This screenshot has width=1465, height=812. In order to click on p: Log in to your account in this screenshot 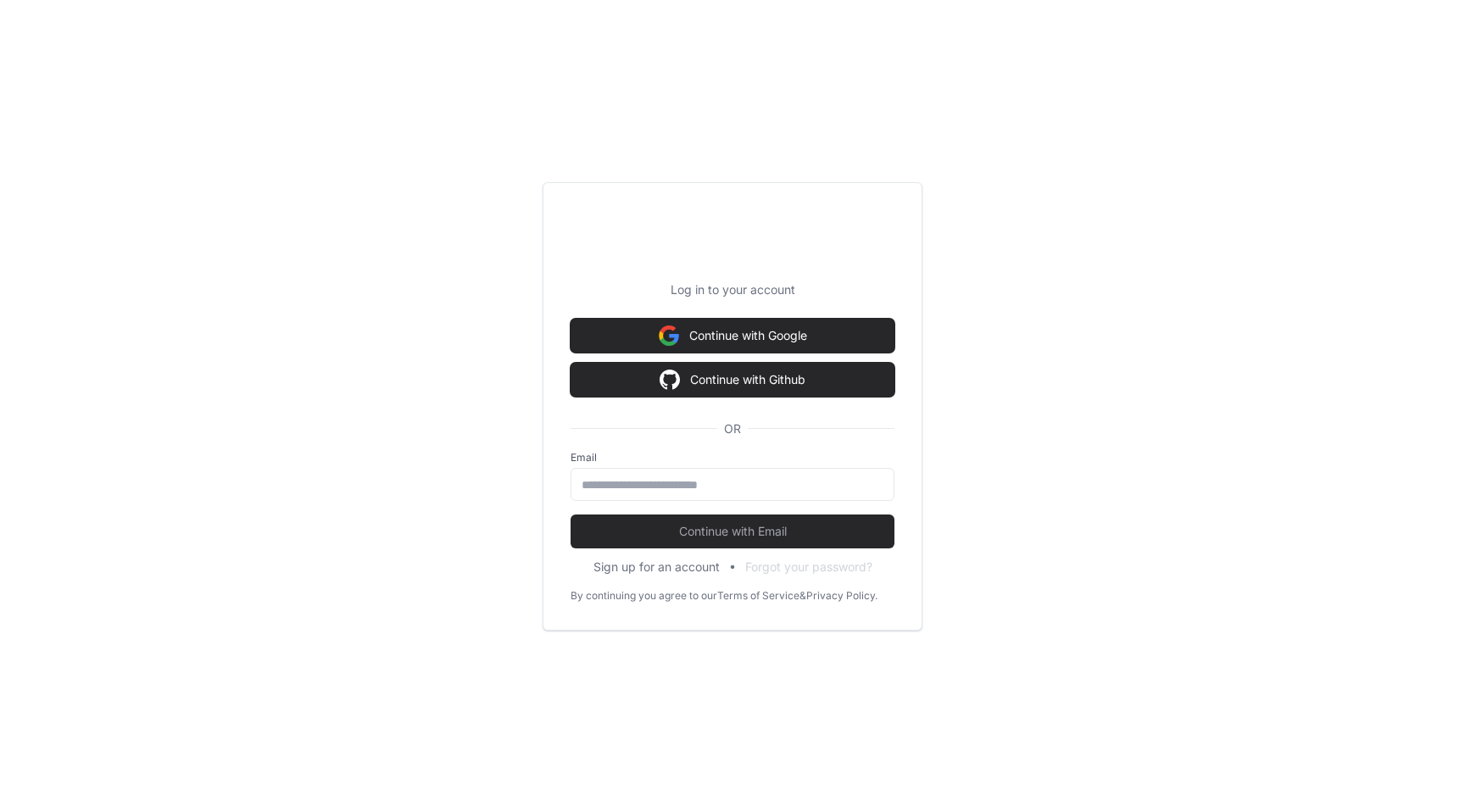, I will do `click(733, 290)`.